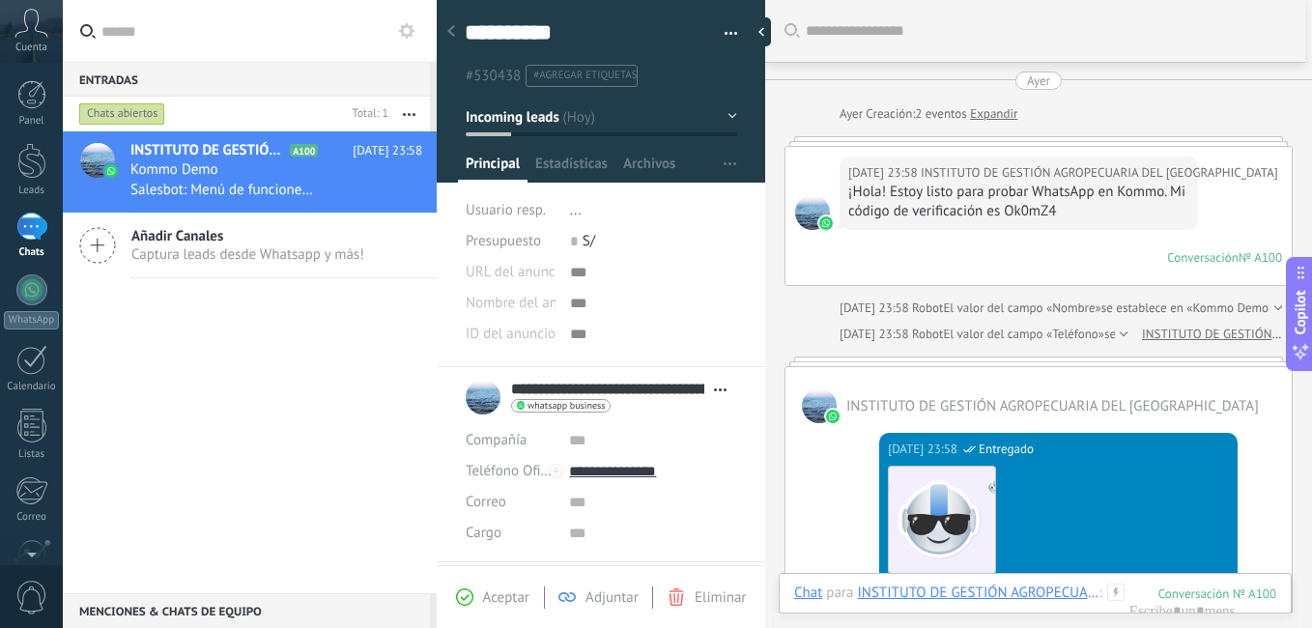 This screenshot has width=1312, height=628. I want to click on span: Adjuntar, so click(612, 597).